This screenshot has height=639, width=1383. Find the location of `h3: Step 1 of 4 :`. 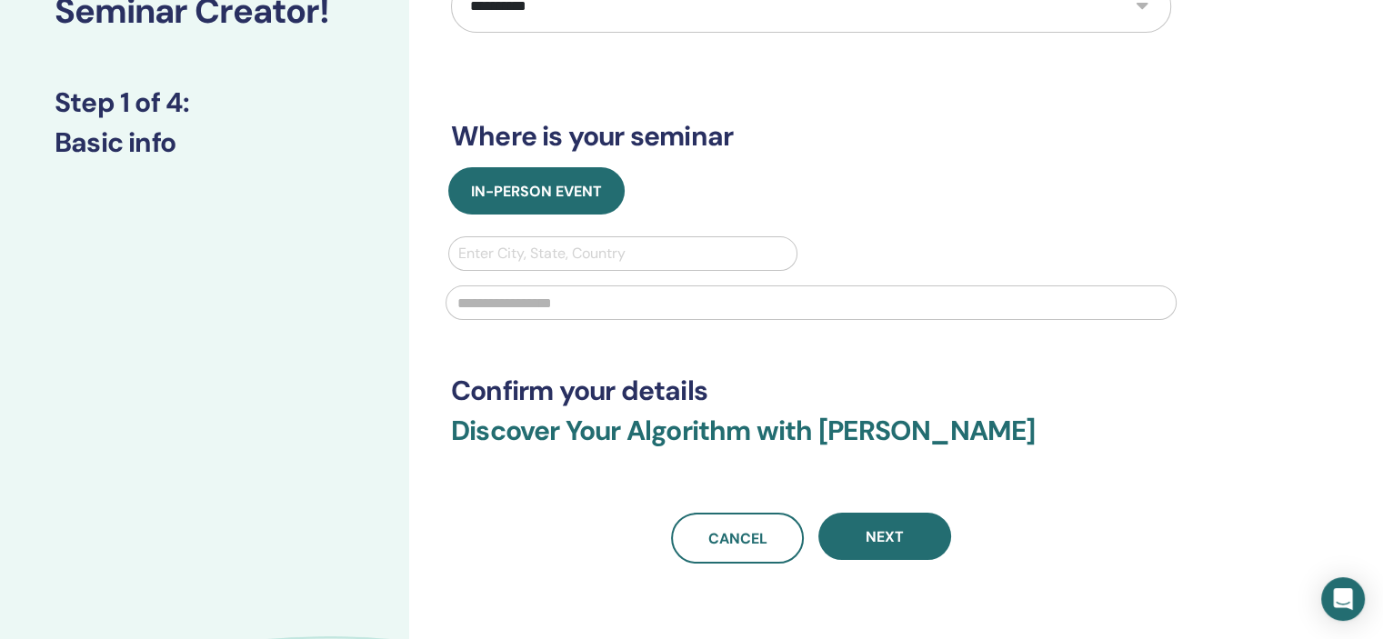

h3: Step 1 of 4 : is located at coordinates (205, 103).